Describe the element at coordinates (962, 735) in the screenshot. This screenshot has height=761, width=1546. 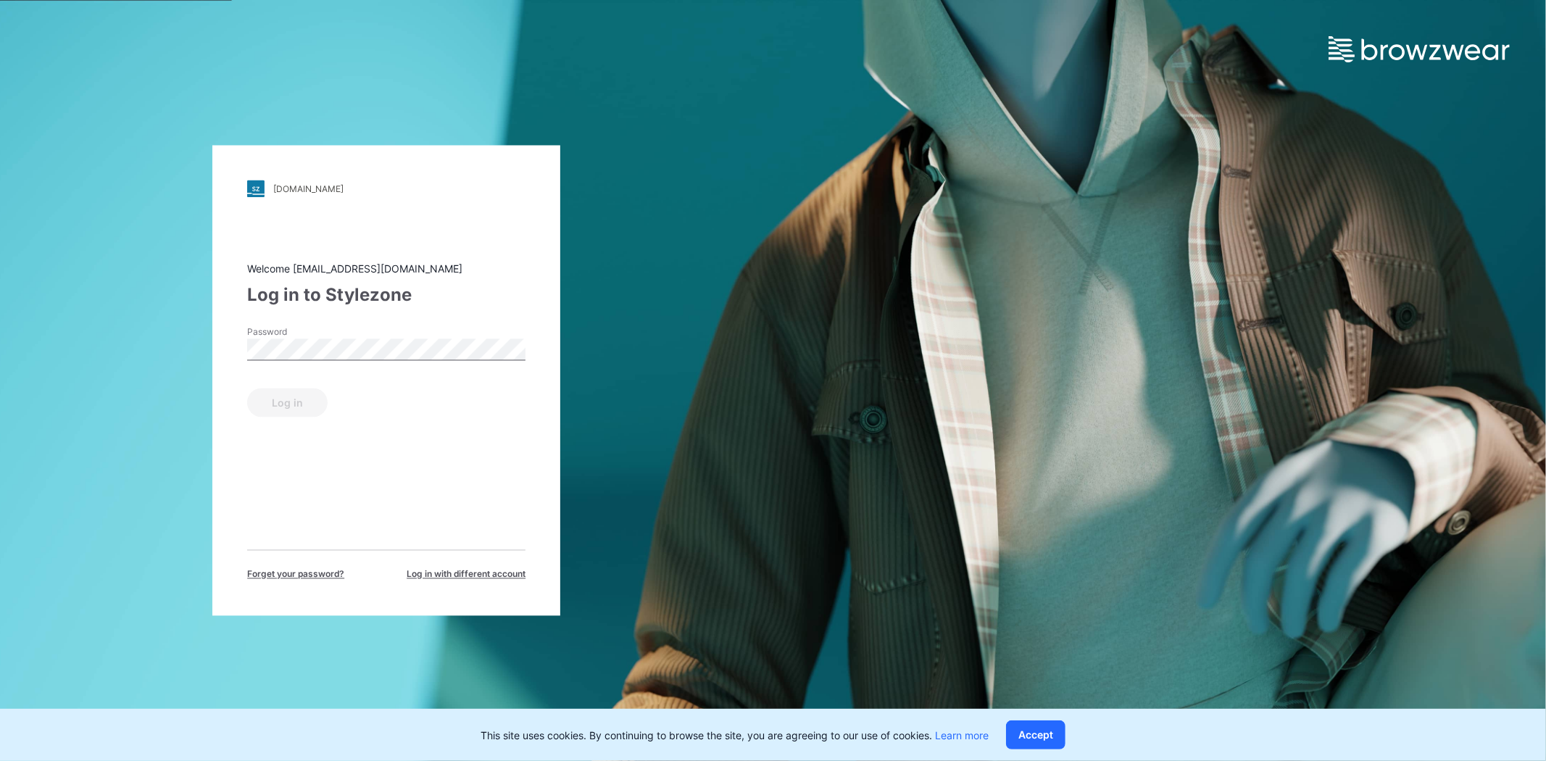
I see `a: Learn more` at that location.